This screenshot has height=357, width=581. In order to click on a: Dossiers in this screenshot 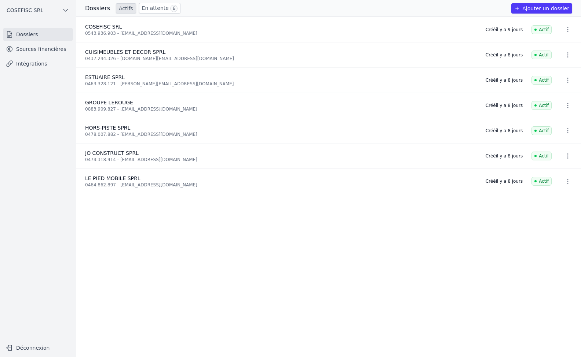, I will do `click(38, 34)`.